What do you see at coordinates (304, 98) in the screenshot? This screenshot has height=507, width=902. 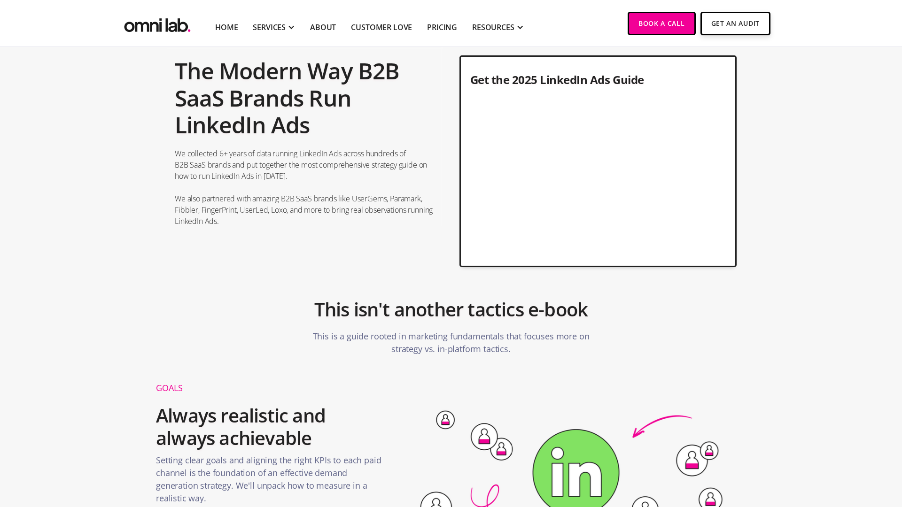 I see `h2: The Modern Way B2B SaaS Brands Run LinkedIn Ads` at bounding box center [304, 98].